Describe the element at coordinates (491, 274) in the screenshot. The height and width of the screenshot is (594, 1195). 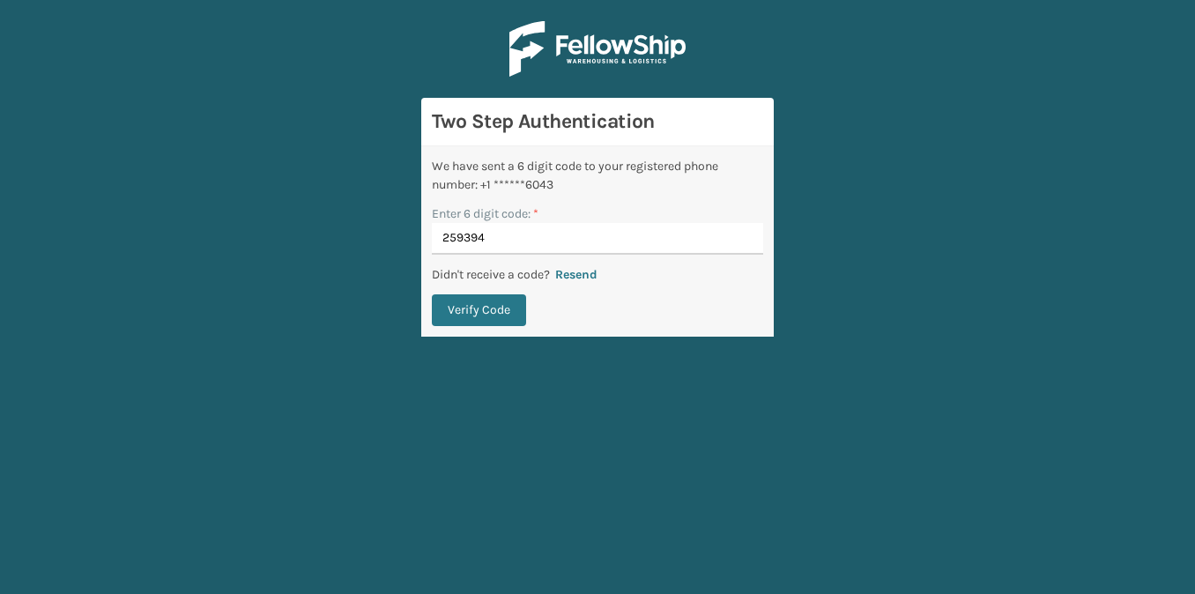
I see `p: Didn't receive a code?` at that location.